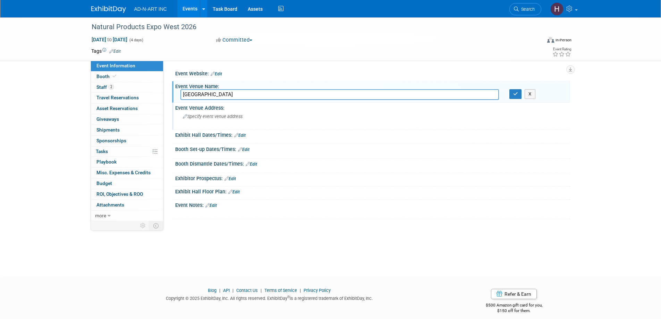 Image resolution: width=661 pixels, height=319 pixels. I want to click on a: Playbook, so click(127, 162).